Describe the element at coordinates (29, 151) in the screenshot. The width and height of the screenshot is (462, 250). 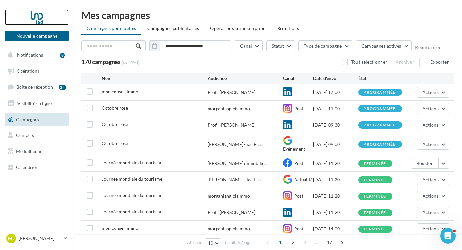
I see `span: Médiathèque` at that location.